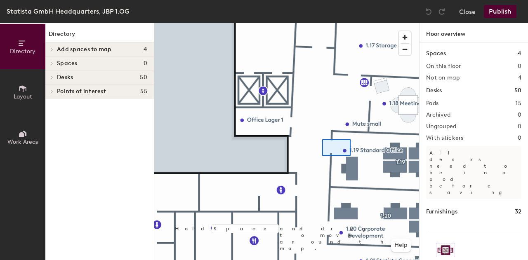 Image resolution: width=528 pixels, height=260 pixels. I want to click on h2: 4, so click(520, 78).